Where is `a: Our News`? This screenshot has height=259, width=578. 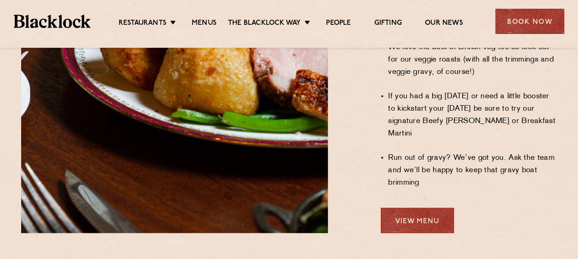
a: Our News is located at coordinates (444, 24).